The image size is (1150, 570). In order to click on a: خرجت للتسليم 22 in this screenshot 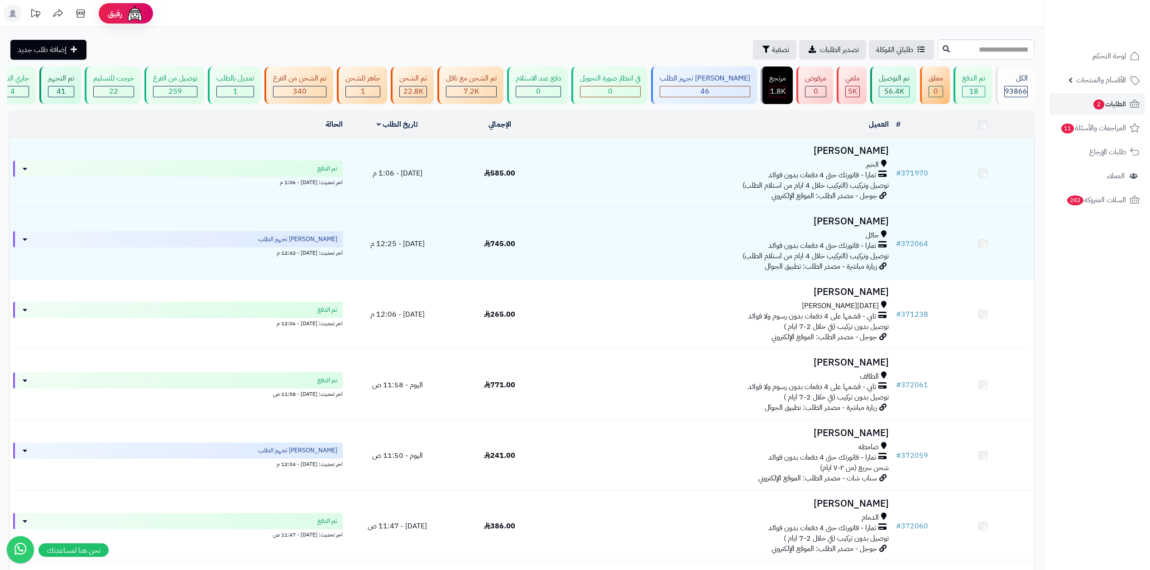, I will do `click(113, 85)`.